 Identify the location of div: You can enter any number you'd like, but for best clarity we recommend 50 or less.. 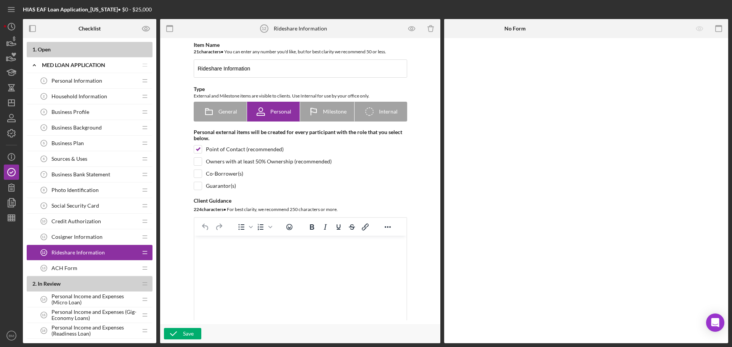
(300, 52).